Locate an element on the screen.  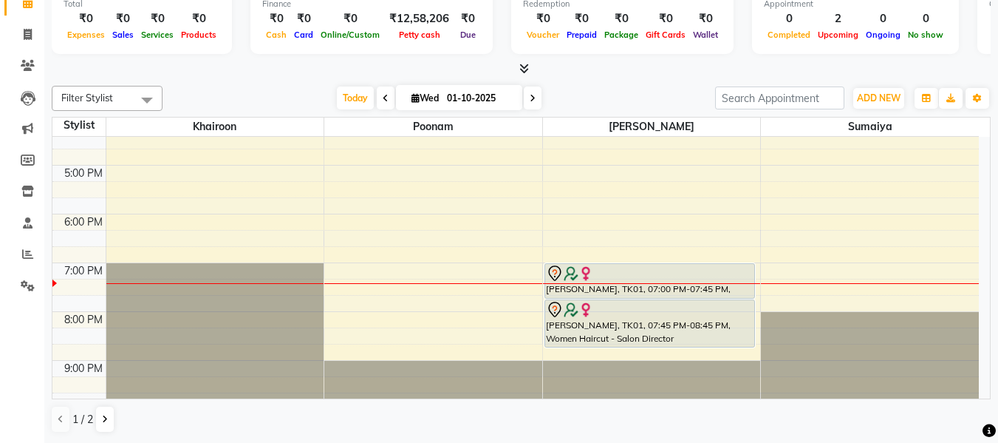
div: 7:00 PM is located at coordinates (84, 270).